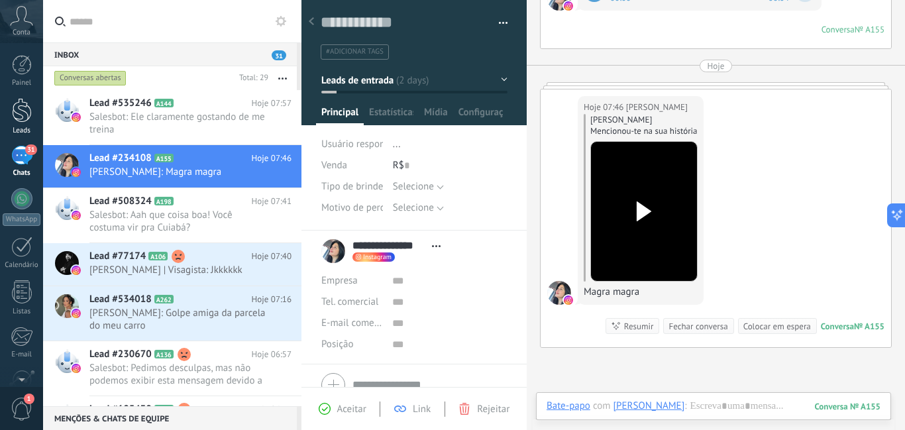  Describe the element at coordinates (22, 354) in the screenshot. I see `div: E-mail` at that location.